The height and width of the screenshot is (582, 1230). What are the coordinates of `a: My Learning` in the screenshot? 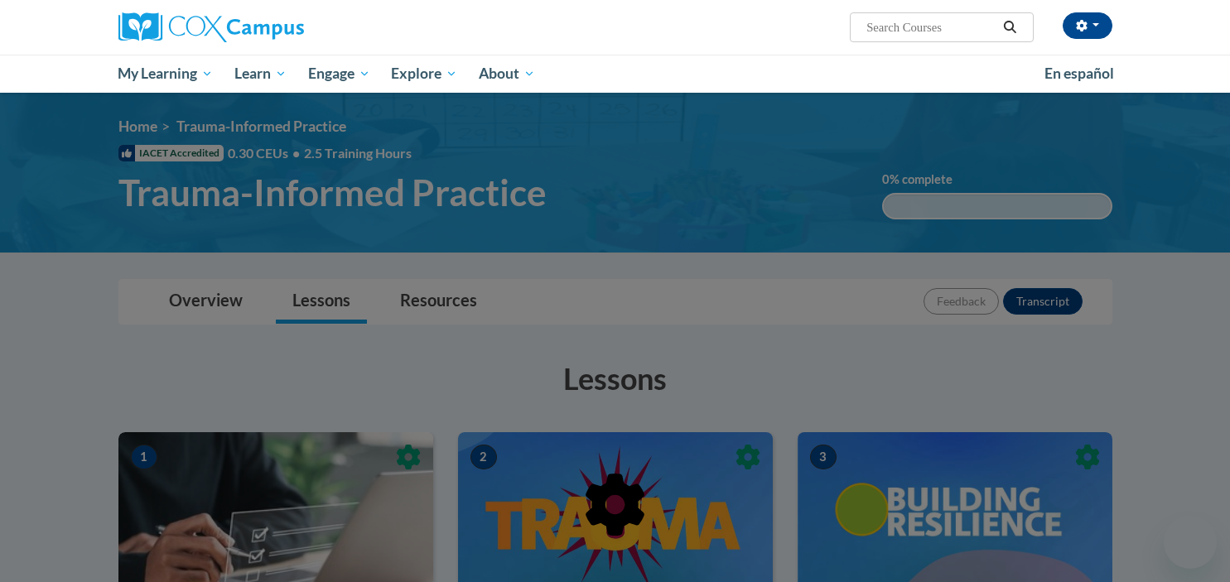 It's located at (166, 74).